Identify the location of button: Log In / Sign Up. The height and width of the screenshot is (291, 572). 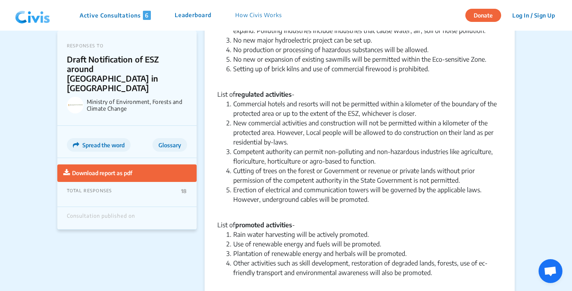
(534, 15).